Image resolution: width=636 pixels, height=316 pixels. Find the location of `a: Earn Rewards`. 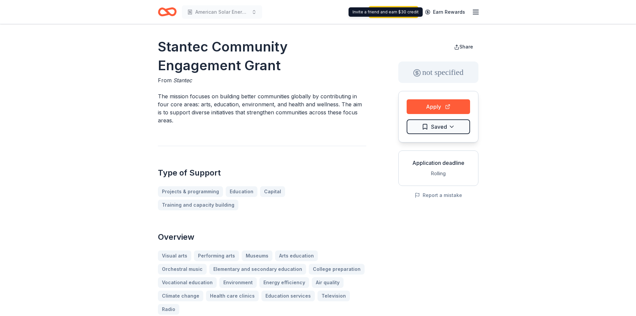

a: Earn Rewards is located at coordinates (445, 12).